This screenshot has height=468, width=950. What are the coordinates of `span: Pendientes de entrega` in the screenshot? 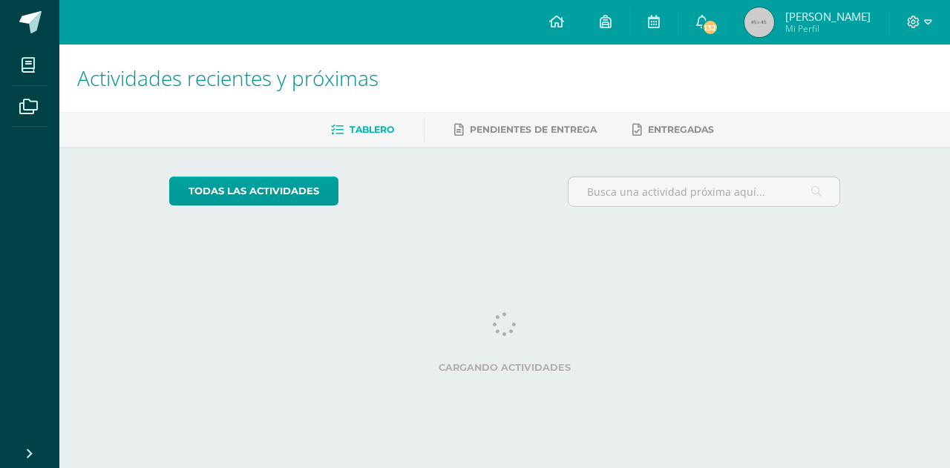 It's located at (533, 129).